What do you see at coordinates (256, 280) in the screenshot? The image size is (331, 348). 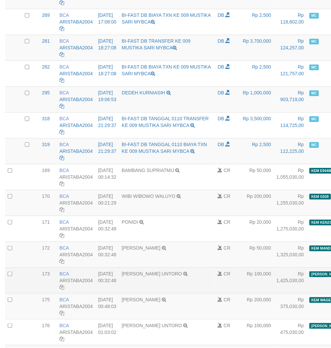 I see `td: Rp 100,000` at bounding box center [256, 280].